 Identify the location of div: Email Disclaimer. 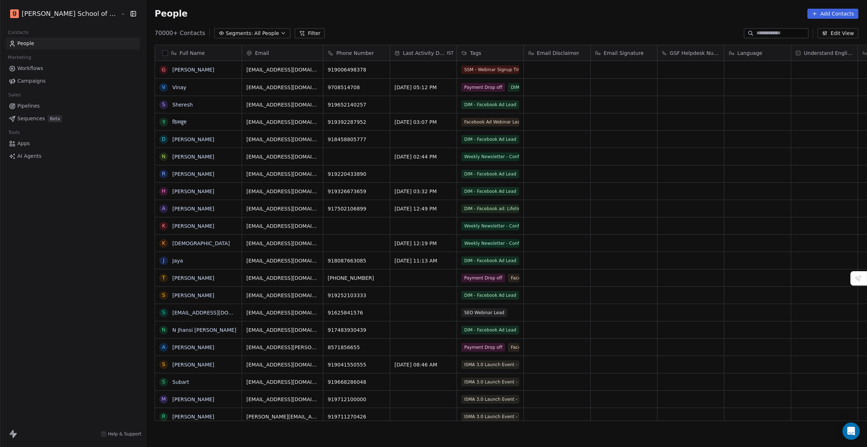
(557, 53).